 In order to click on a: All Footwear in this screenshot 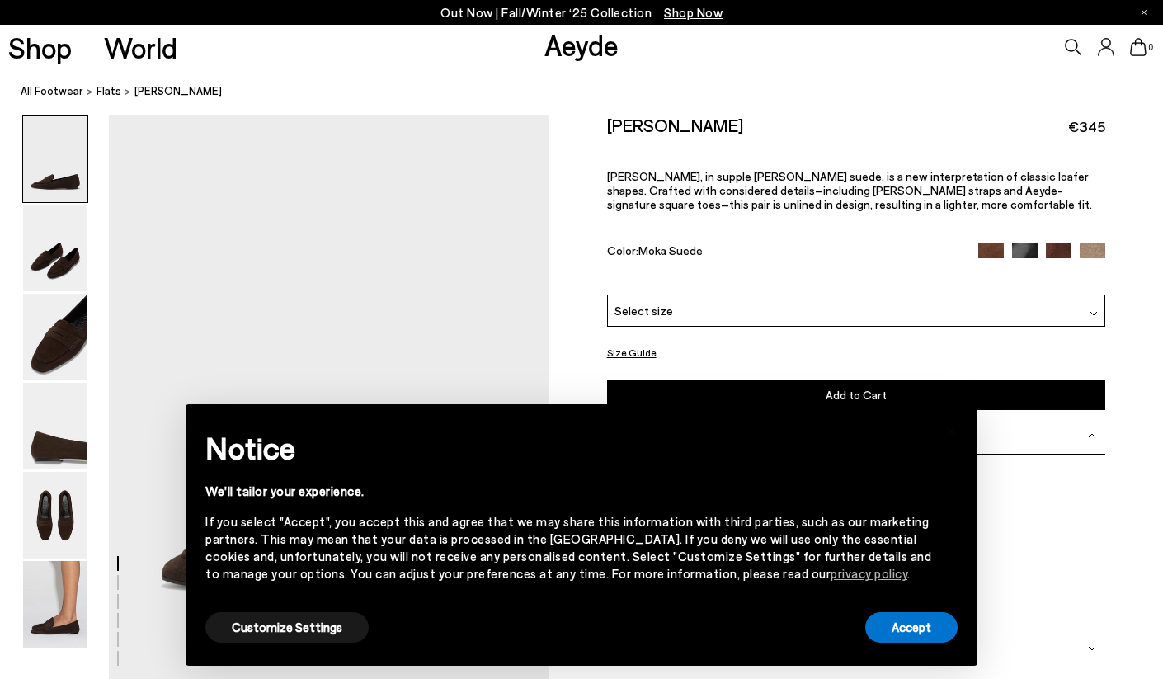, I will do `click(52, 91)`.